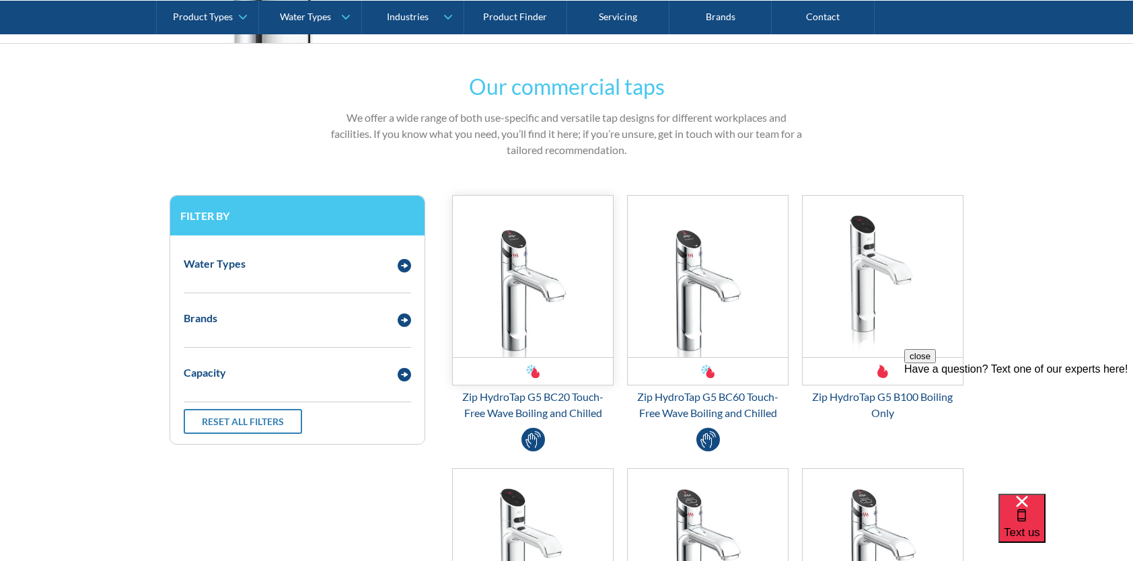  Describe the element at coordinates (533, 308) in the screenshot. I see `a: Zip HydroTap G5 BC20 Touch-Free Wave Boiling and ChilledZip HydroTap G5 BC20 Touch-Free Wave Boil...` at that location.